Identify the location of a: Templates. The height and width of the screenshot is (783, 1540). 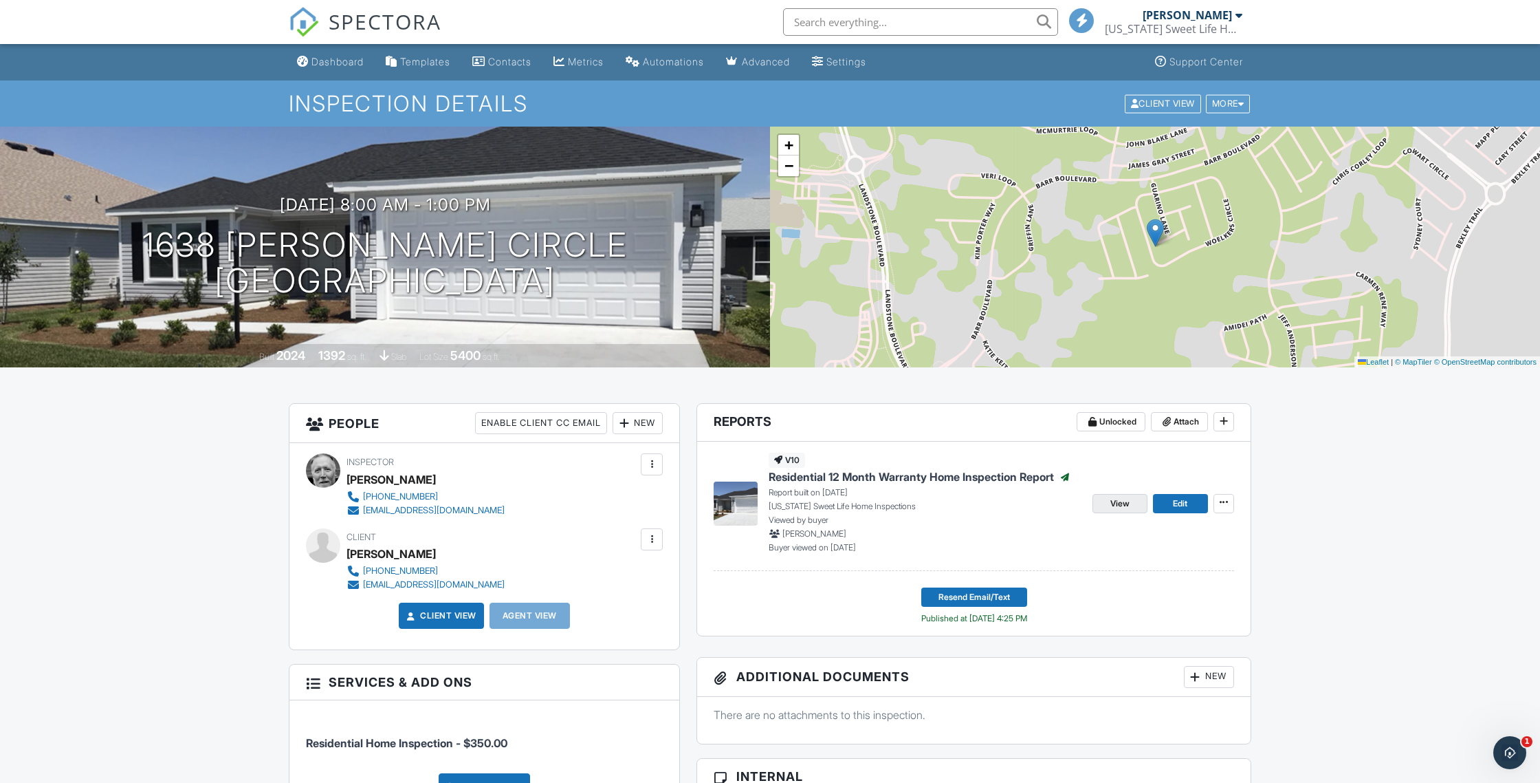
(418, 62).